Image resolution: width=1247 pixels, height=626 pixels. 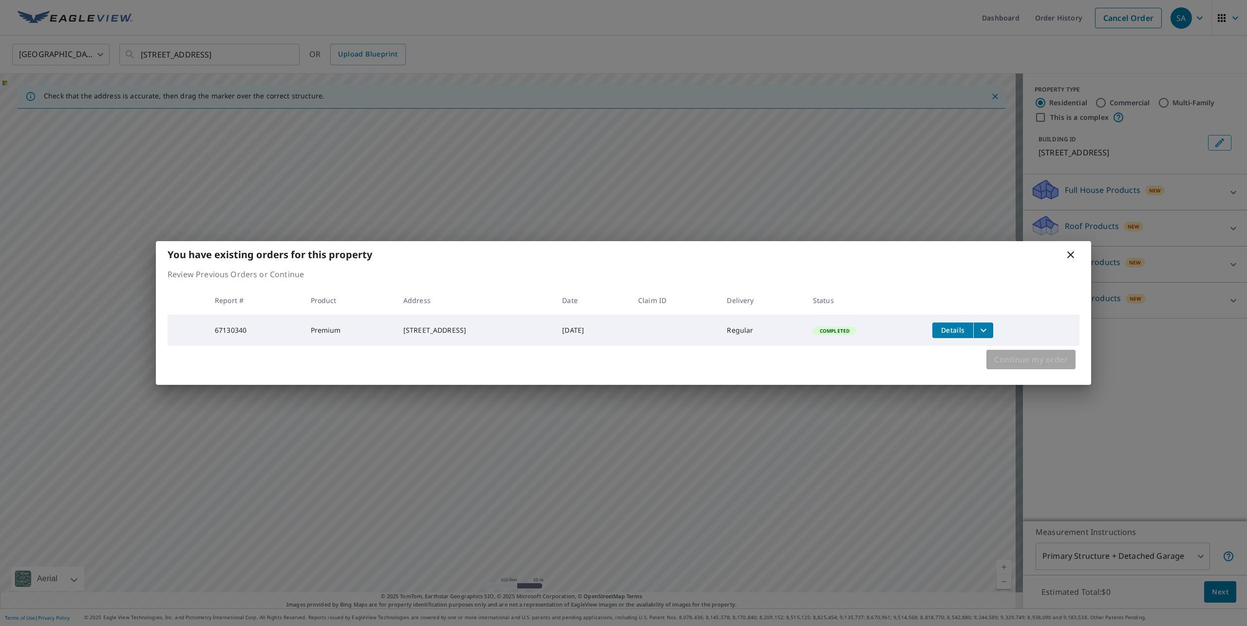 I want to click on th: Claim ID, so click(x=675, y=300).